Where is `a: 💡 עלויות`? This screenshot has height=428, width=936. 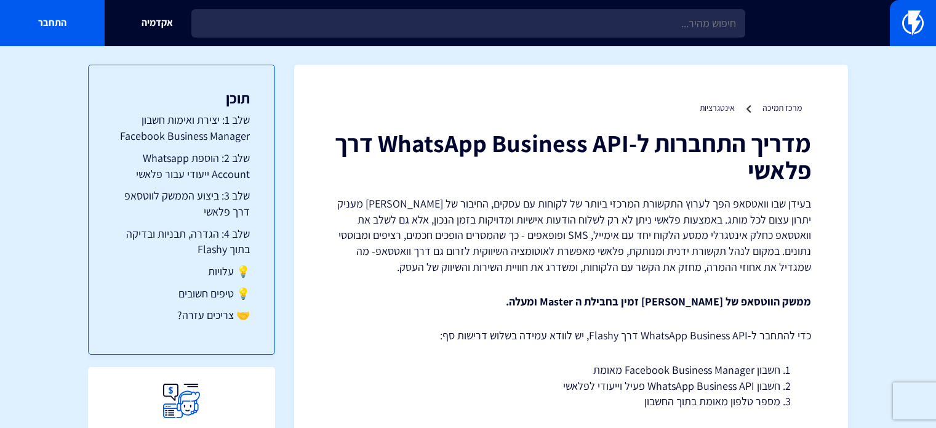
a: 💡 עלויות is located at coordinates (181, 271).